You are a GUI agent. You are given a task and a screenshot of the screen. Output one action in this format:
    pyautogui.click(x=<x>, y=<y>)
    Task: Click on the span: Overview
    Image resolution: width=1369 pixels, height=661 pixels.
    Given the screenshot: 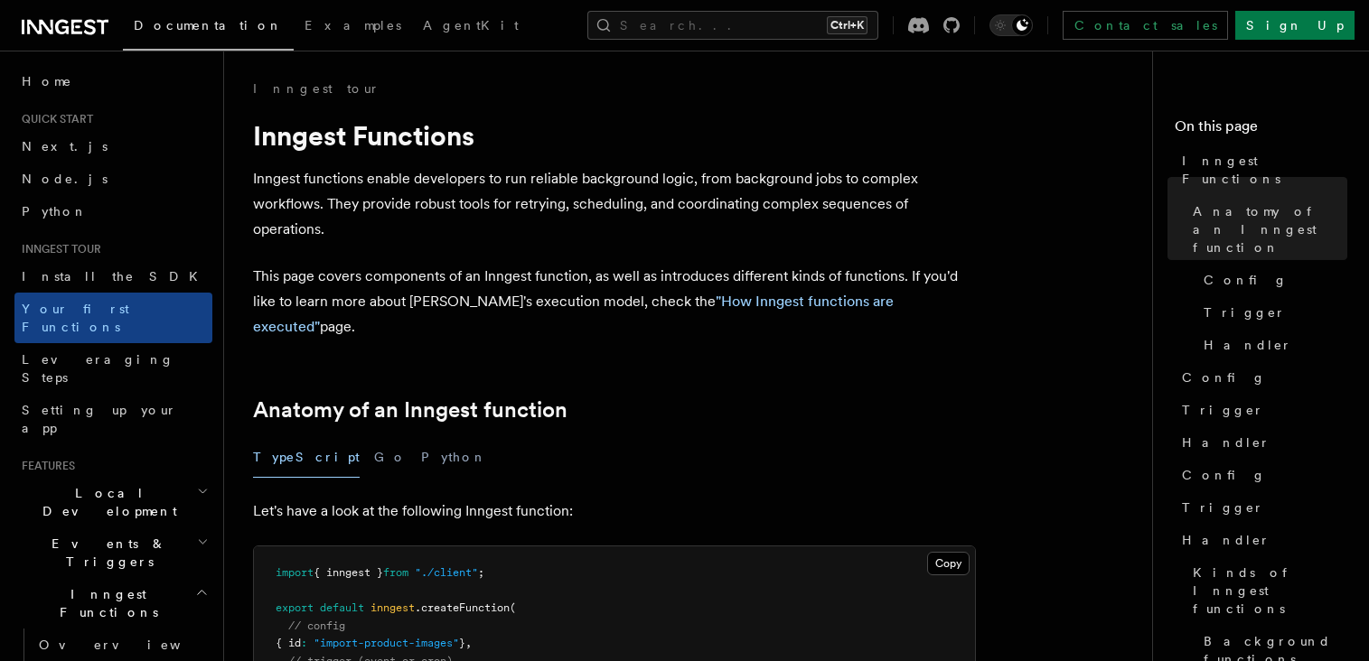 What is the action you would take?
    pyautogui.click(x=132, y=645)
    